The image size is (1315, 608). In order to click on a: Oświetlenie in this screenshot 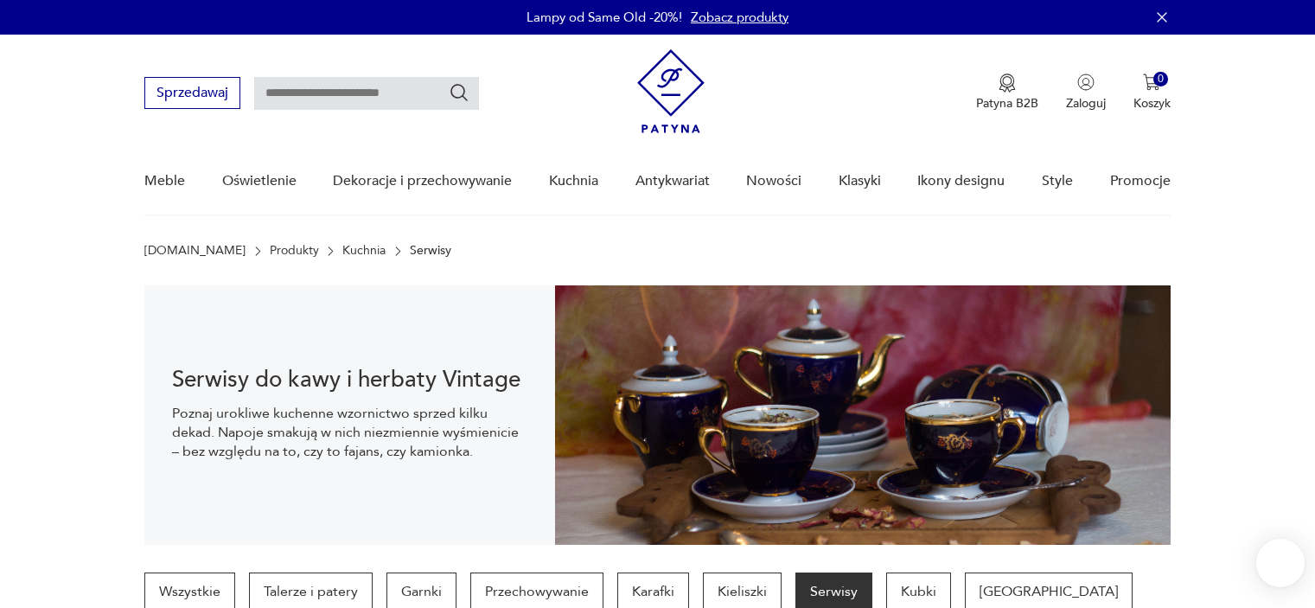, I will do `click(259, 181)`.